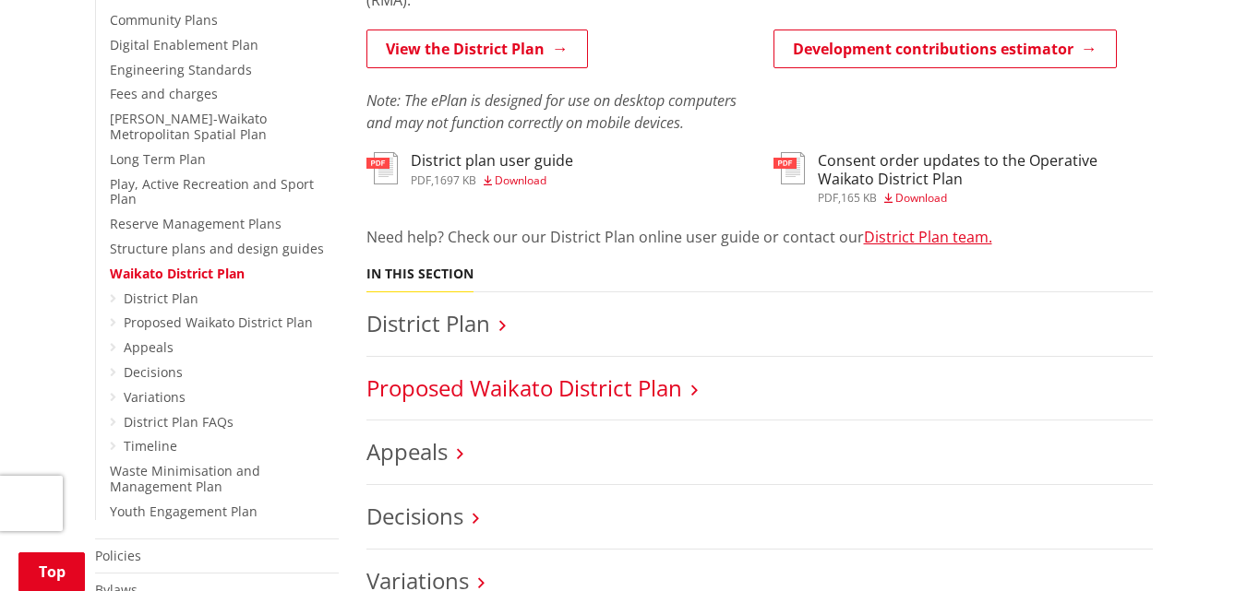 Image resolution: width=1247 pixels, height=591 pixels. I want to click on a: Waikato District Plan, so click(177, 273).